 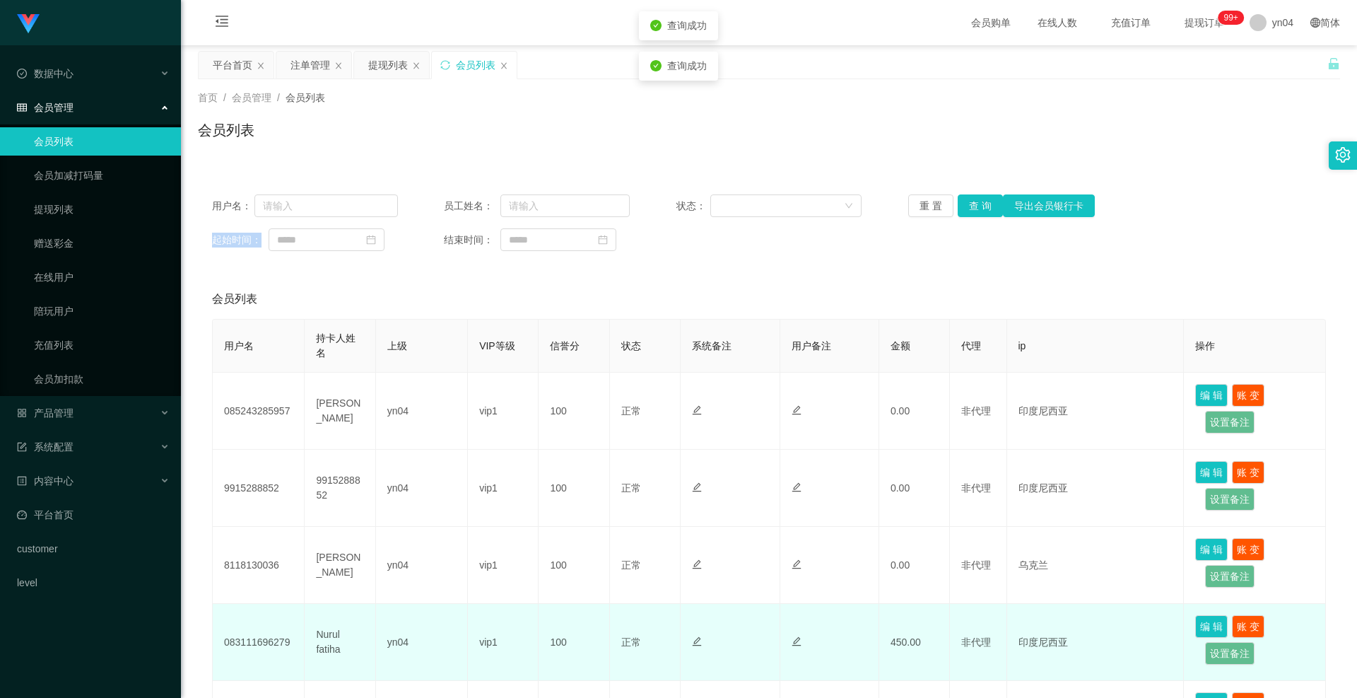 I want to click on div: 平台首页, so click(x=233, y=65).